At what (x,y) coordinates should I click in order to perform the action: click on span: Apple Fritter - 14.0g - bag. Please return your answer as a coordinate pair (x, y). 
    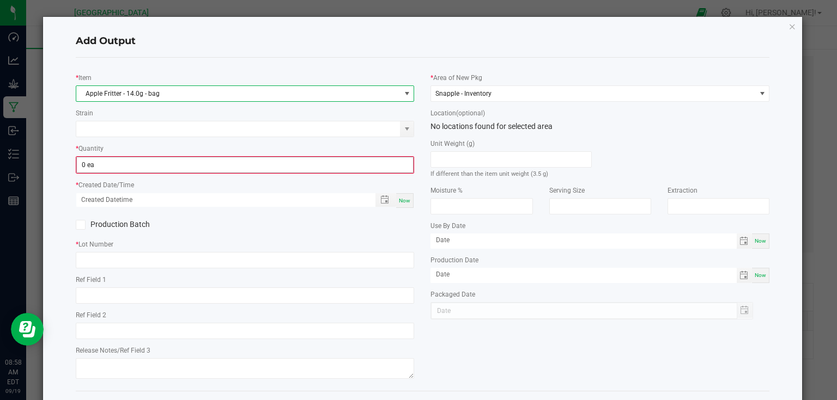
    Looking at the image, I should click on (238, 94).